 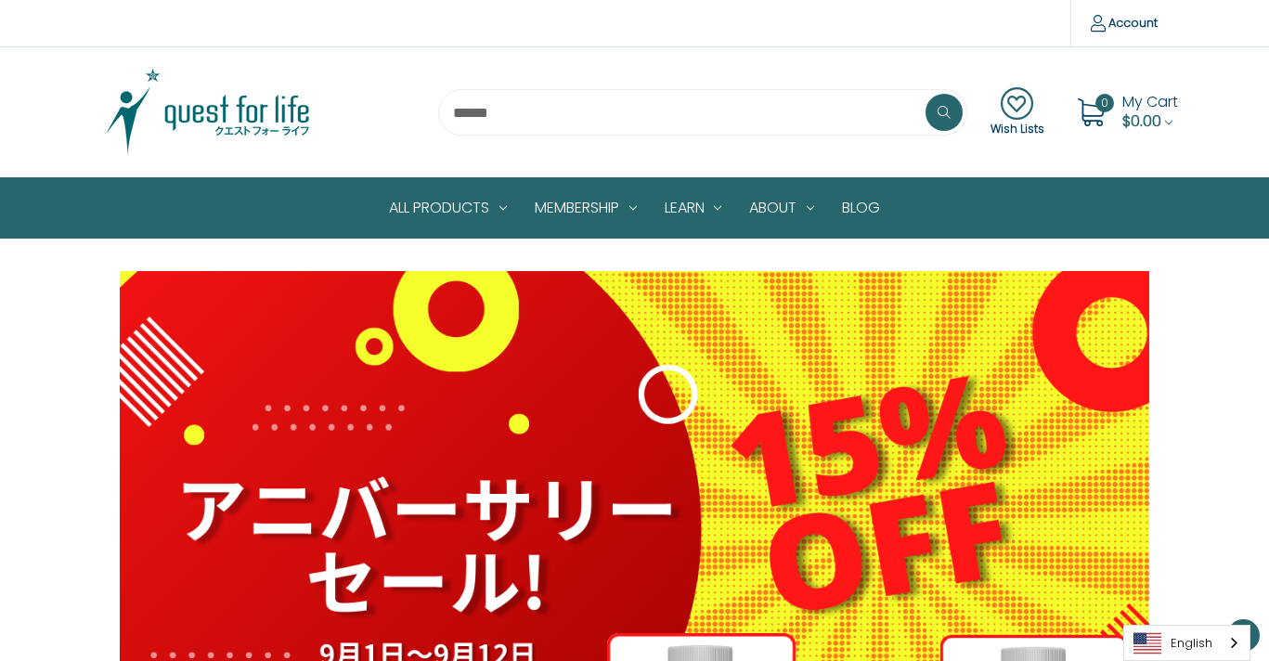 I want to click on aside: Language selected: English, so click(x=1186, y=642).